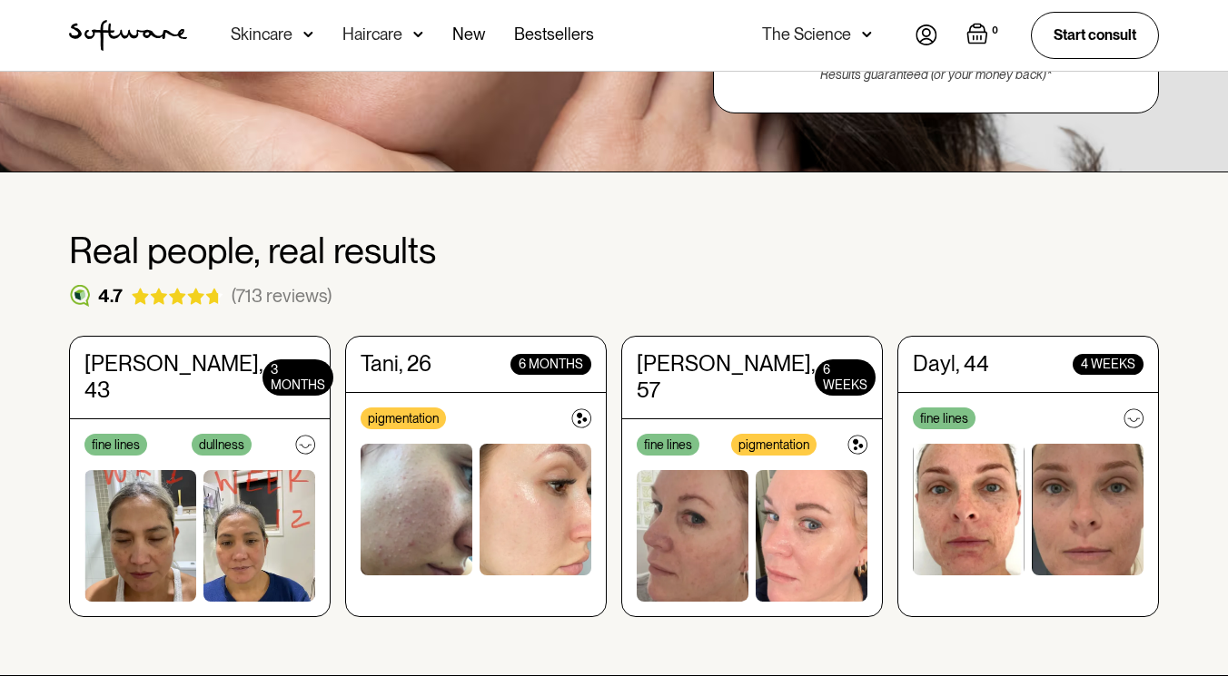  I want to click on a: Start consult, so click(1094, 35).